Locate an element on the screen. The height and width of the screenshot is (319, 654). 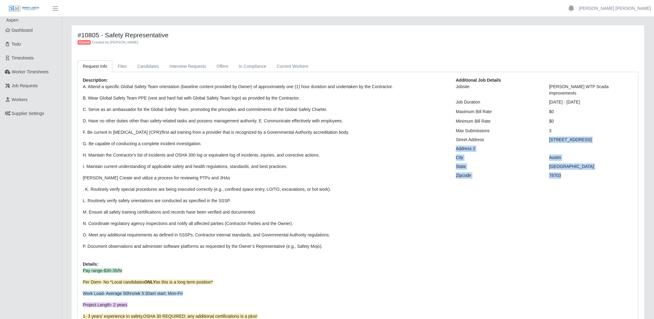
span: Closed is located at coordinates (84, 42).